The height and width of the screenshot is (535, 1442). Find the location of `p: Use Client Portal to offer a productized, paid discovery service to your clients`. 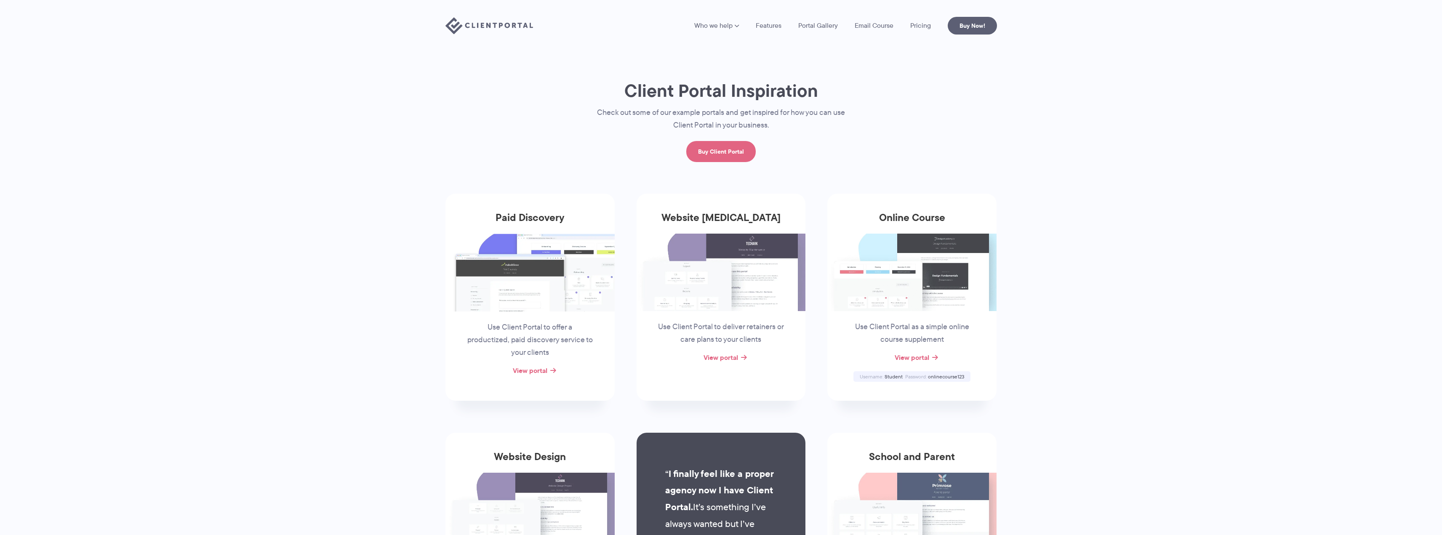

p: Use Client Portal to offer a productized, paid discovery service to your clients is located at coordinates (530, 340).